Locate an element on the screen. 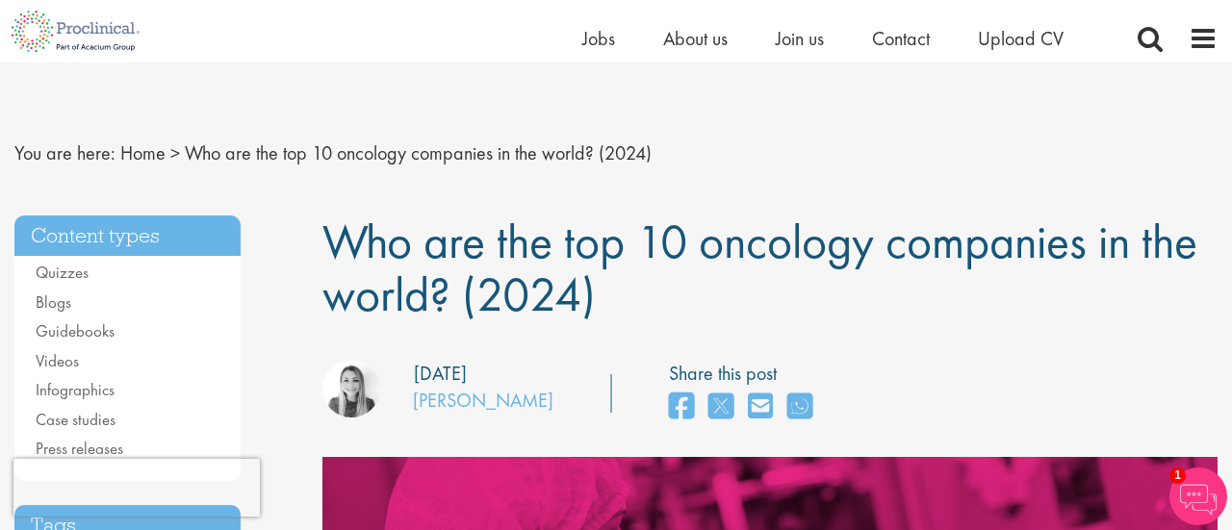  img: Hannah Burke is located at coordinates (351, 389).